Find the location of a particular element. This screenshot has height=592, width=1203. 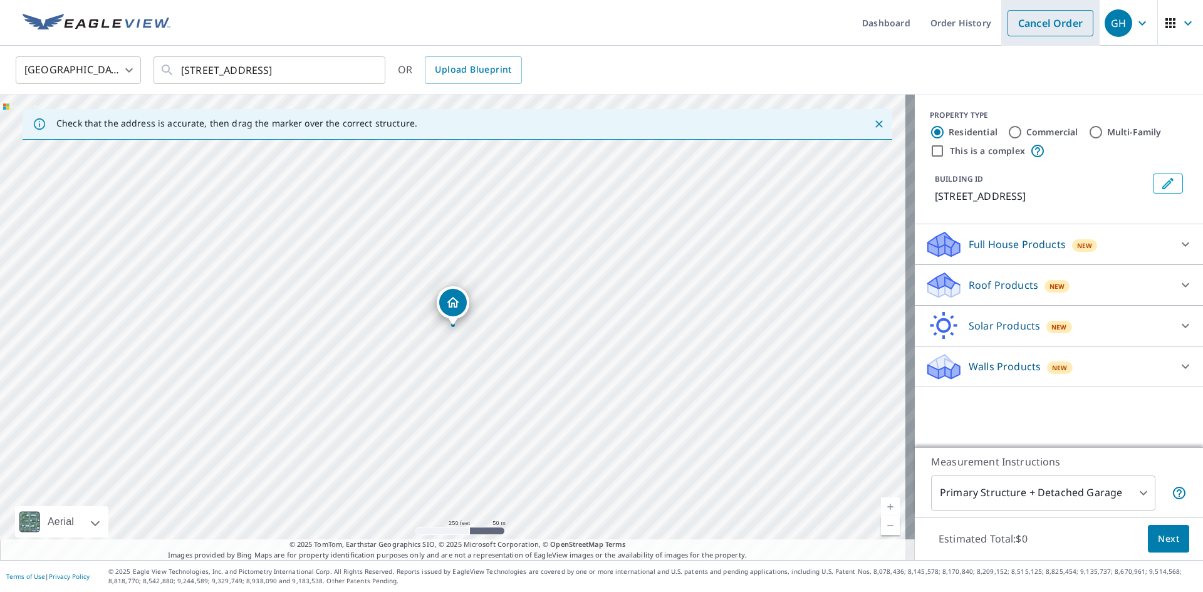

p: Roof Products is located at coordinates (1003, 285).